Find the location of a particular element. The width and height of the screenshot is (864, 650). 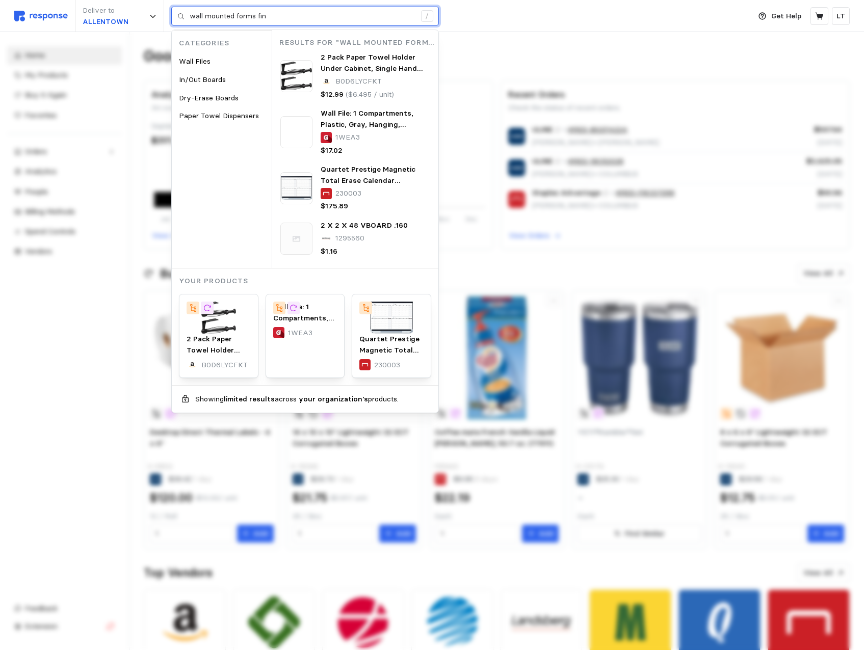

p: Deliver to is located at coordinates (105, 11).